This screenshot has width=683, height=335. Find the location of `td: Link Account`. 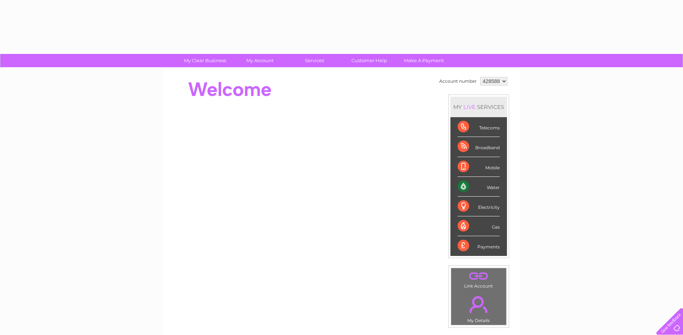

td: Link Account is located at coordinates (478, 279).